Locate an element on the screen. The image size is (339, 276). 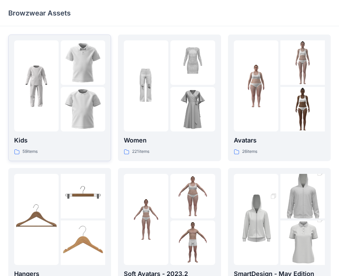
a: folder 1folder 2folder 3Avatars26items is located at coordinates (280, 98).